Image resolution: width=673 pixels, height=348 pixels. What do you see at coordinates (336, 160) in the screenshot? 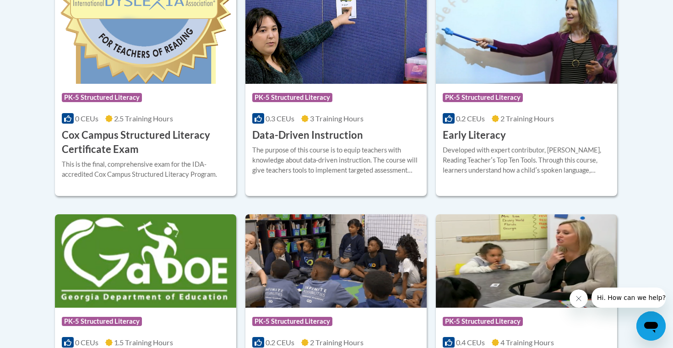
I see `div: The purpose of this course is to equip teachers with knowledge about data-driven instruction. The...` at bounding box center [336, 160].